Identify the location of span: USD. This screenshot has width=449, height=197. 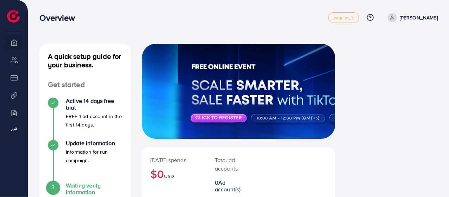
(169, 176).